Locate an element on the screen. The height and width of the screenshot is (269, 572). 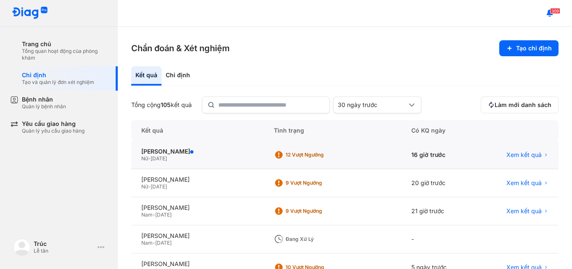
div: Có KQ ngày is located at coordinates (438, 131).